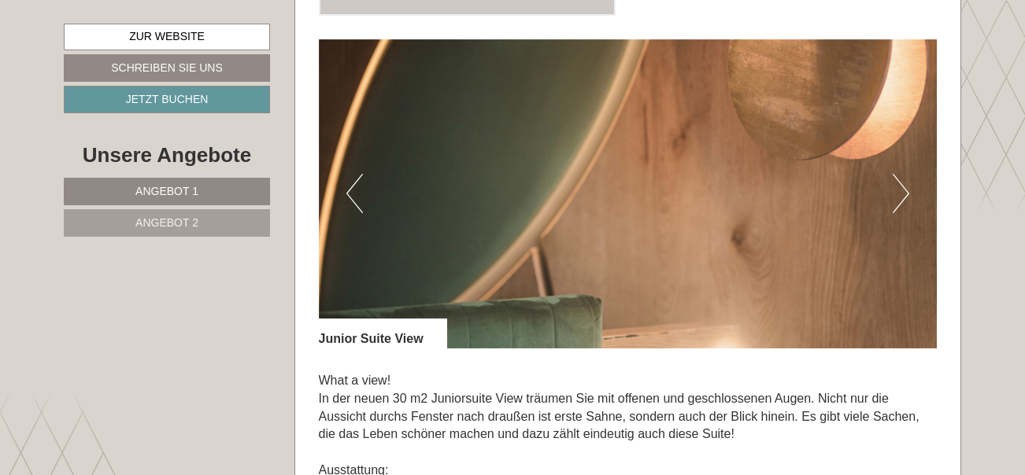  Describe the element at coordinates (900, 194) in the screenshot. I see `button: Next` at that location.